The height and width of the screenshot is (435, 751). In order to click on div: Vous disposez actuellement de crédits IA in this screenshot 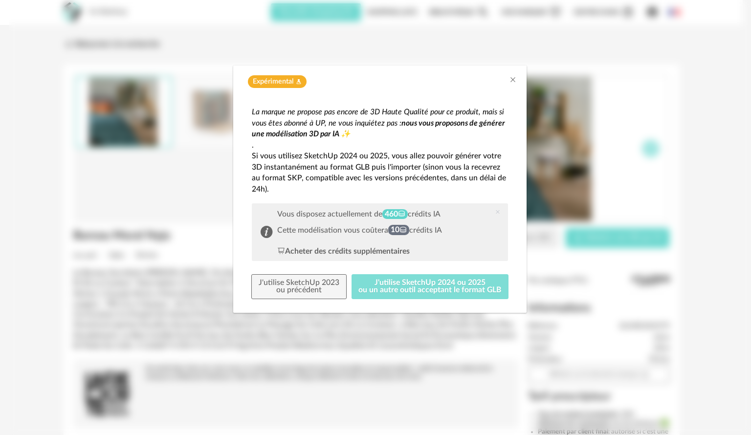, I will do `click(360, 214)`.